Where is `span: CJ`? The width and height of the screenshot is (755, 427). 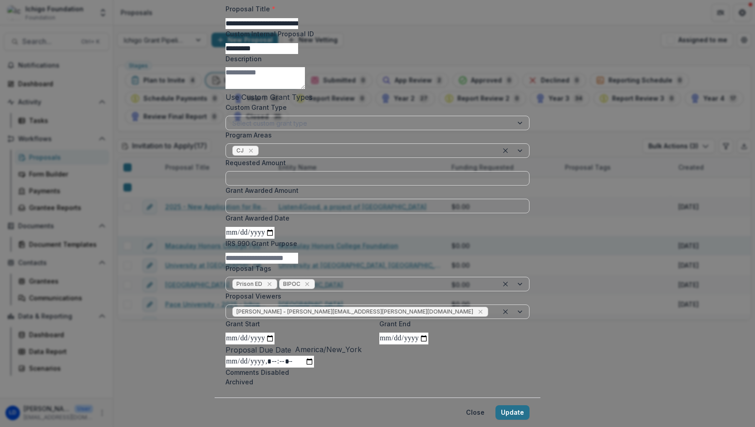 span: CJ is located at coordinates (240, 151).